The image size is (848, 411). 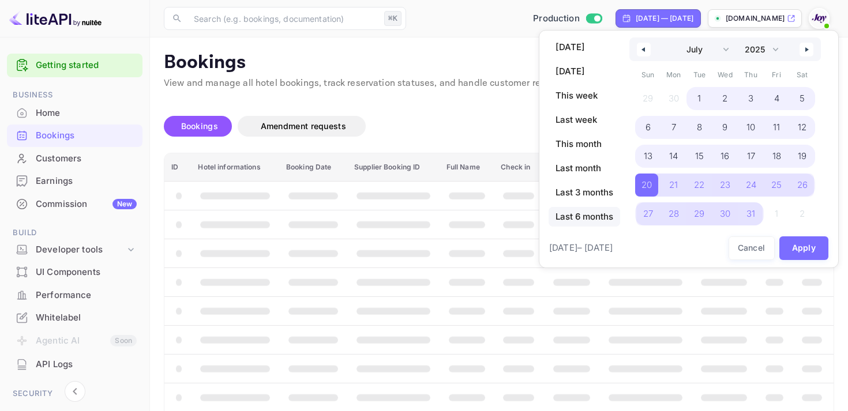 What do you see at coordinates (777, 128) in the screenshot?
I see `span: 11` at bounding box center [777, 128].